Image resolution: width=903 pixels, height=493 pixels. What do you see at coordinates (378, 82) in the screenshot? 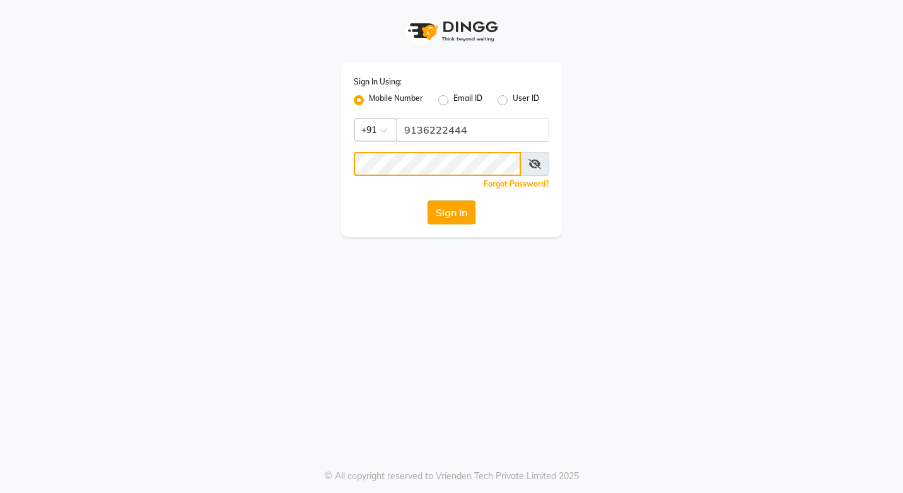
I see `label: Sign In Using:` at bounding box center [378, 82].